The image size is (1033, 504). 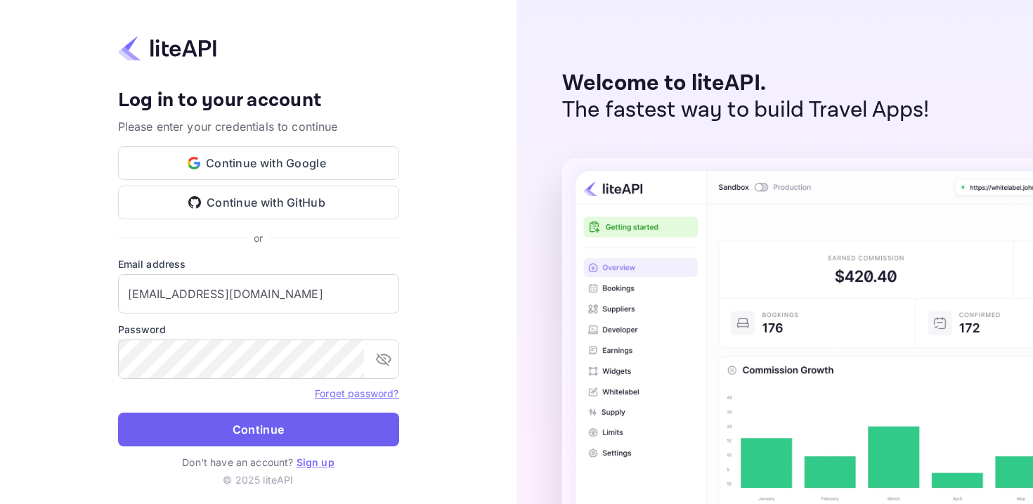 I want to click on a: Sign up, so click(x=316, y=462).